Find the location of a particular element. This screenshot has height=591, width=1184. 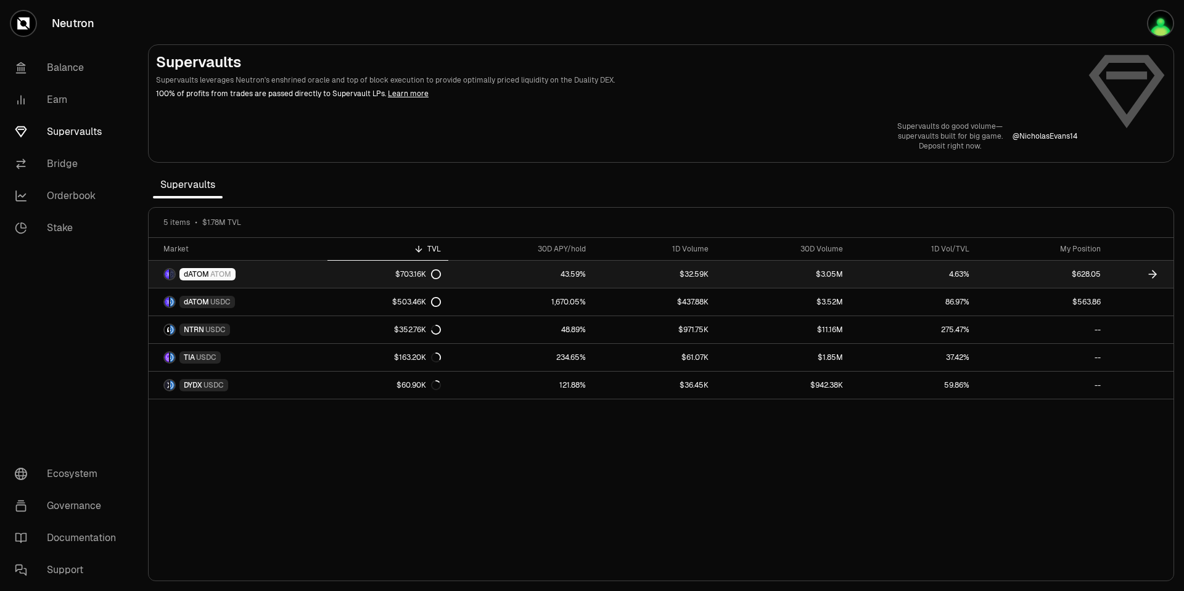

a: $1.85M is located at coordinates (783, 358).